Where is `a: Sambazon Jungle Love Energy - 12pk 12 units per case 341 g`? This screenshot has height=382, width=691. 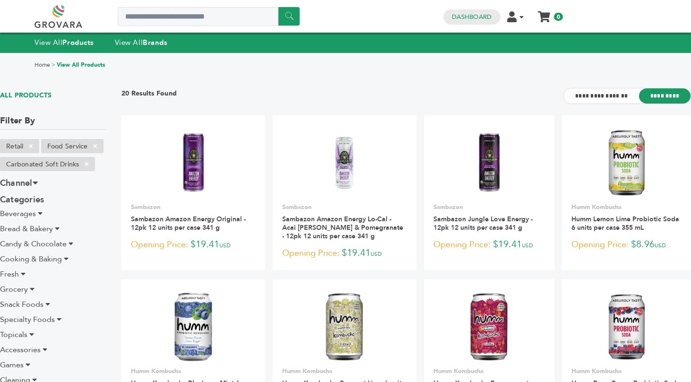 a: Sambazon Jungle Love Energy - 12pk 12 units per case 341 g is located at coordinates (483, 223).